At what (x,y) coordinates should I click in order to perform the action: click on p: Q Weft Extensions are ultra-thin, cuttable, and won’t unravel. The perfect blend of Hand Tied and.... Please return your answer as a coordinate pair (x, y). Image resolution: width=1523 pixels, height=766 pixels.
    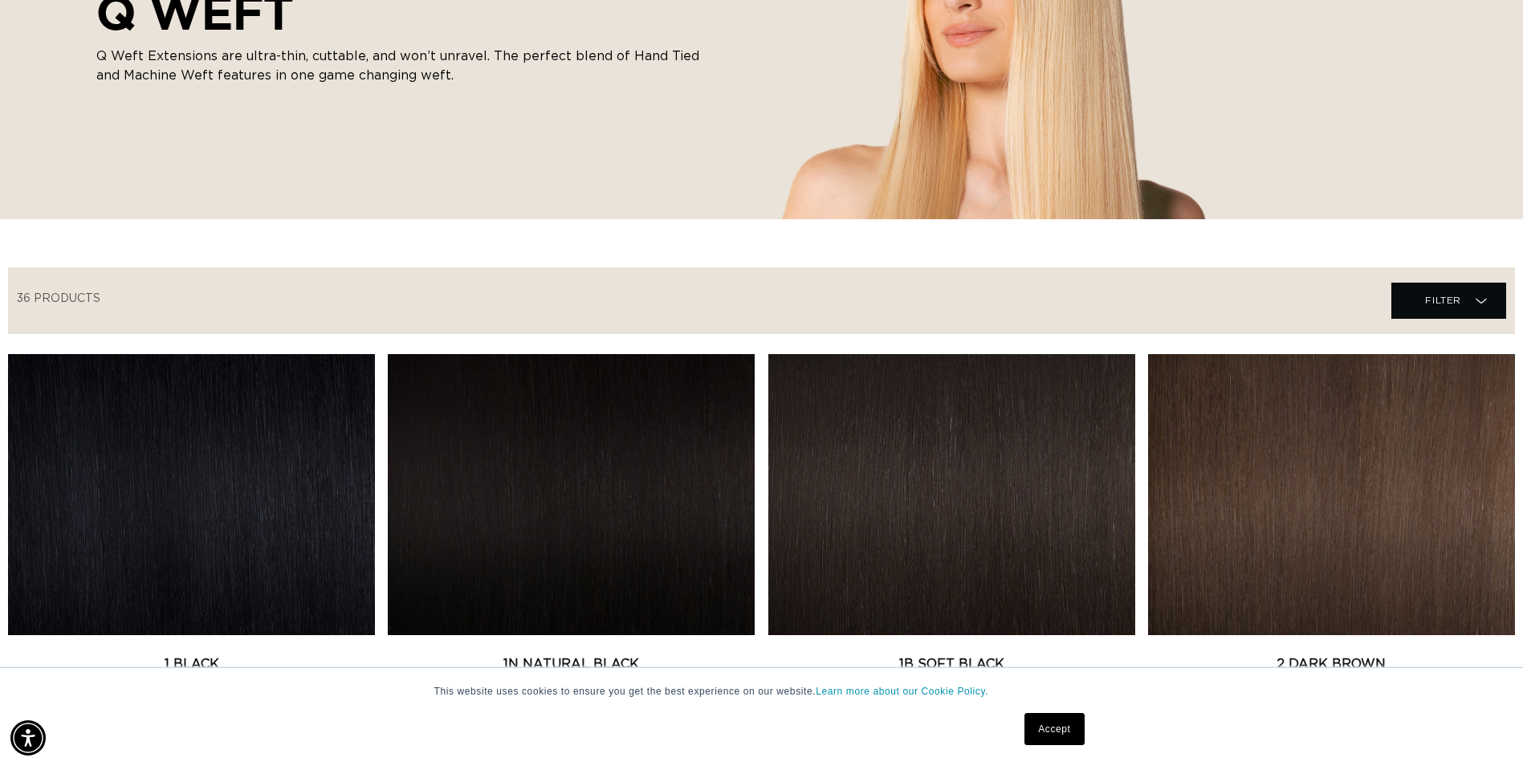
    Looking at the image, I should click on (401, 66).